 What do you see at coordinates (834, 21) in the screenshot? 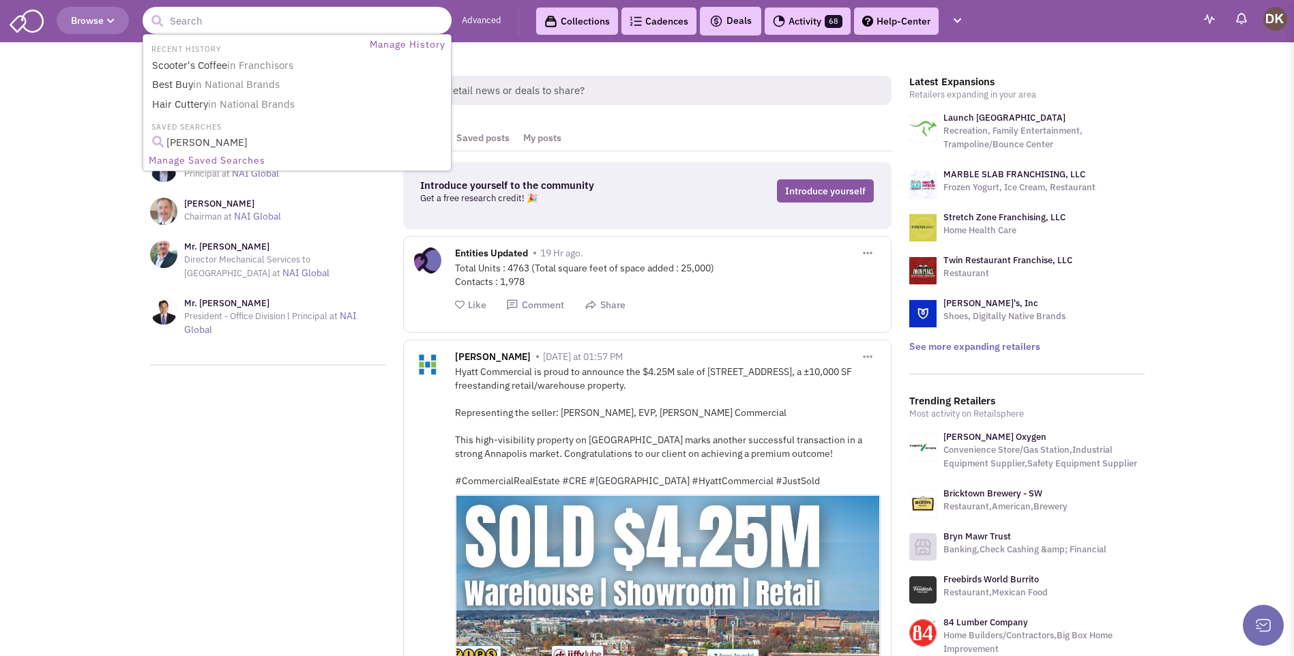
I see `span: 68` at bounding box center [834, 21].